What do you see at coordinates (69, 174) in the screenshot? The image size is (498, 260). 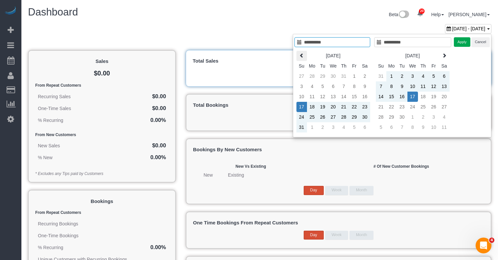 I see `em: * Excludes any Tips paid by Customers` at bounding box center [69, 174].